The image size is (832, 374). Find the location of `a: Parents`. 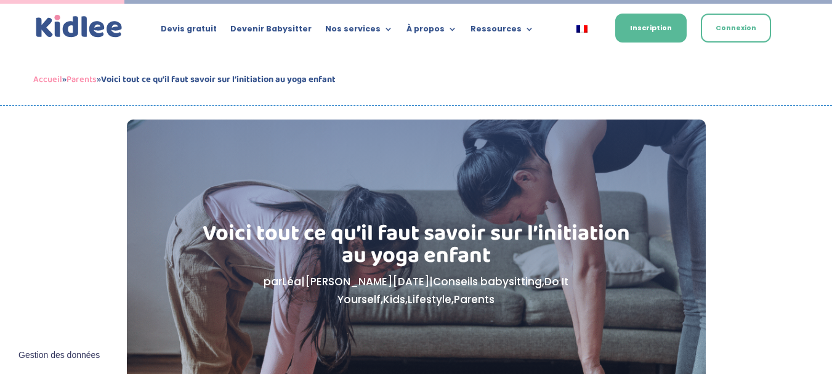

a: Parents is located at coordinates (474, 299).